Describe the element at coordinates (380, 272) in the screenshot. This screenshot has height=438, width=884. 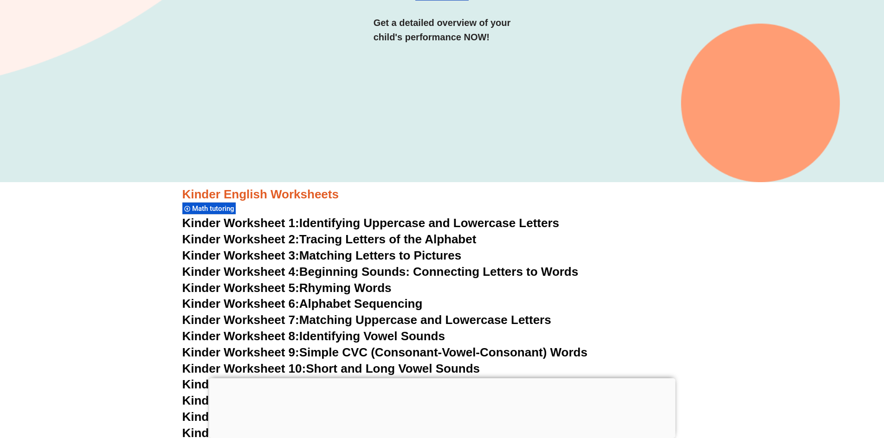
I see `a: Kinder Worksheet 4:Beginning Sounds: Connecting Letters to Words` at that location.